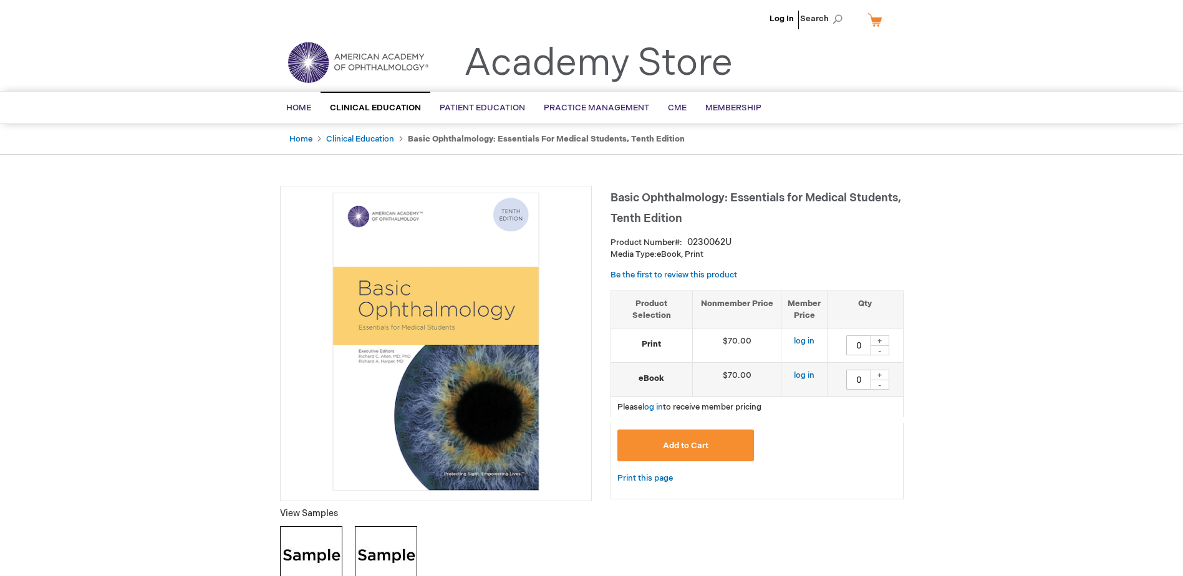 Image resolution: width=1183 pixels, height=576 pixels. I want to click on strong: eBook, so click(652, 379).